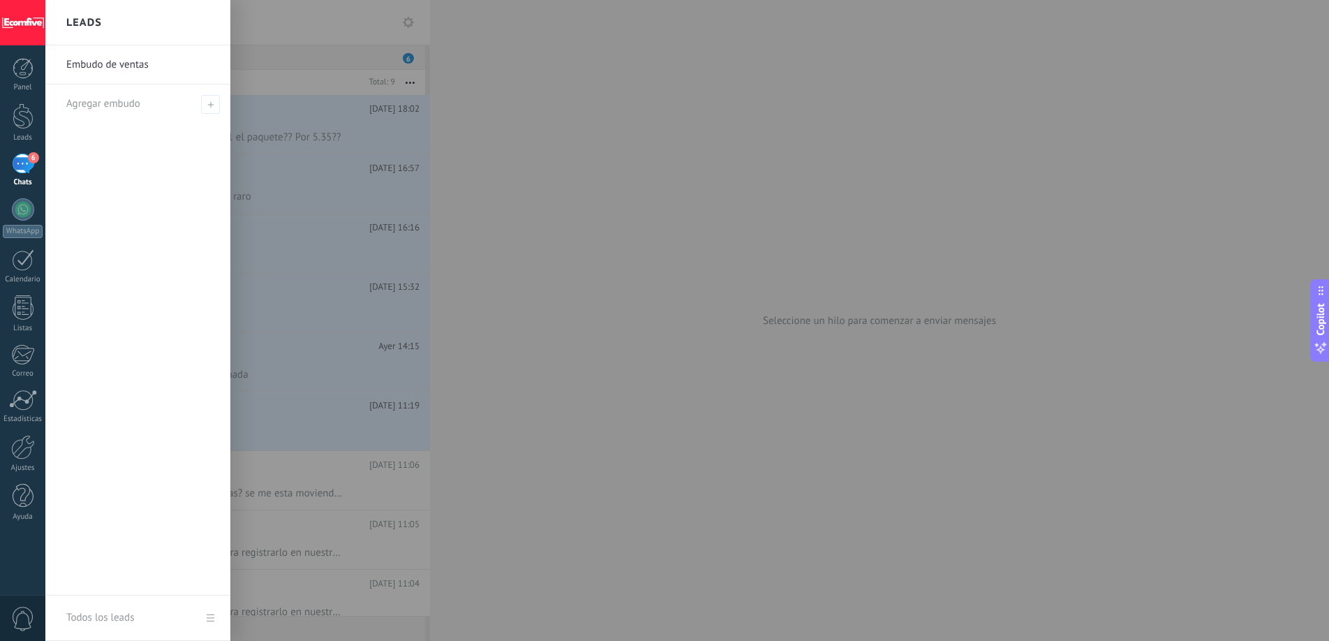  What do you see at coordinates (1321, 320) in the screenshot?
I see `span: Copilot` at bounding box center [1321, 320].